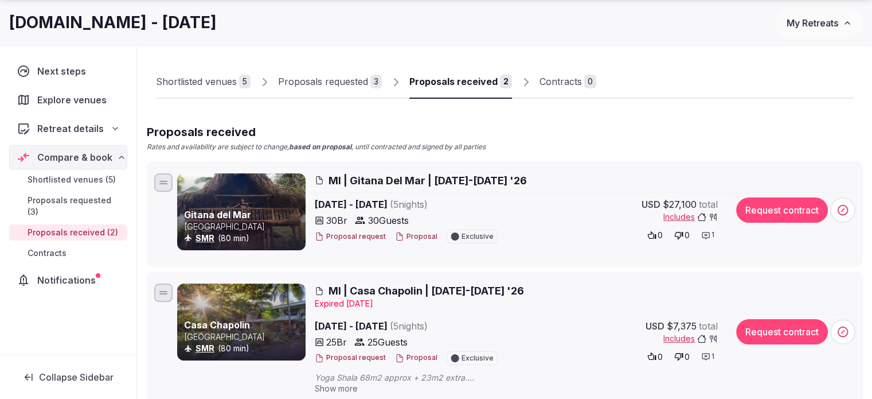 The width and height of the screenshot is (872, 399). What do you see at coordinates (245, 81) in the screenshot?
I see `div: 5` at bounding box center [245, 81].